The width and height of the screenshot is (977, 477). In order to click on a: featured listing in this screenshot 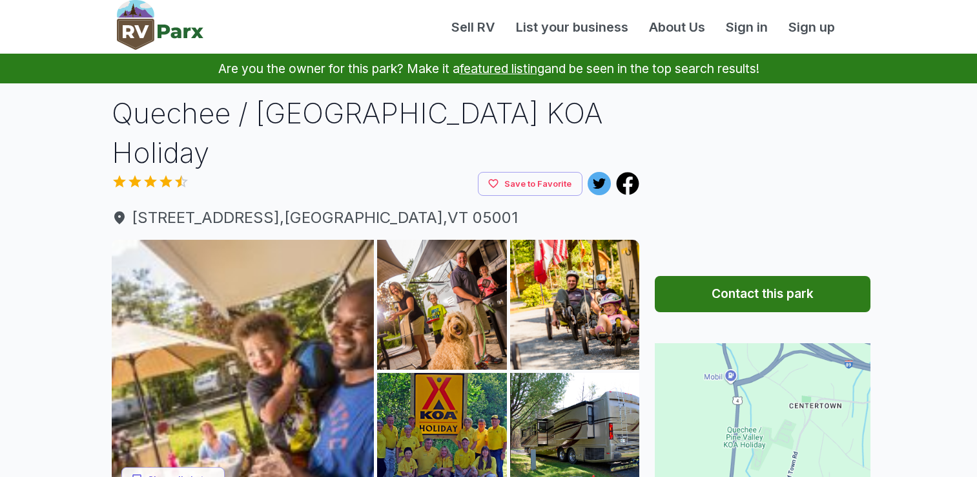, I will do `click(502, 68)`.